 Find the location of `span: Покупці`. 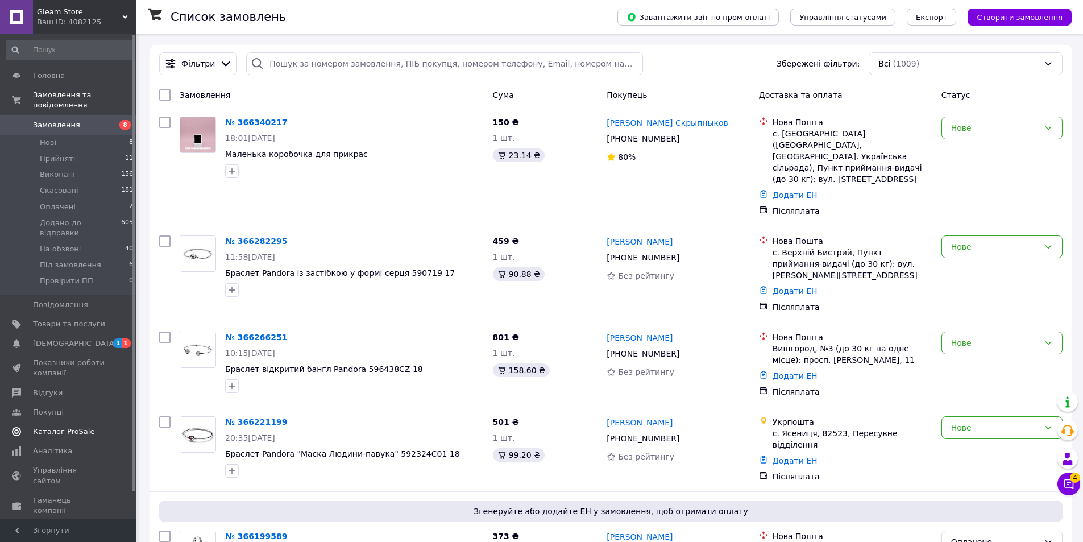

span: Покупці is located at coordinates (48, 412).